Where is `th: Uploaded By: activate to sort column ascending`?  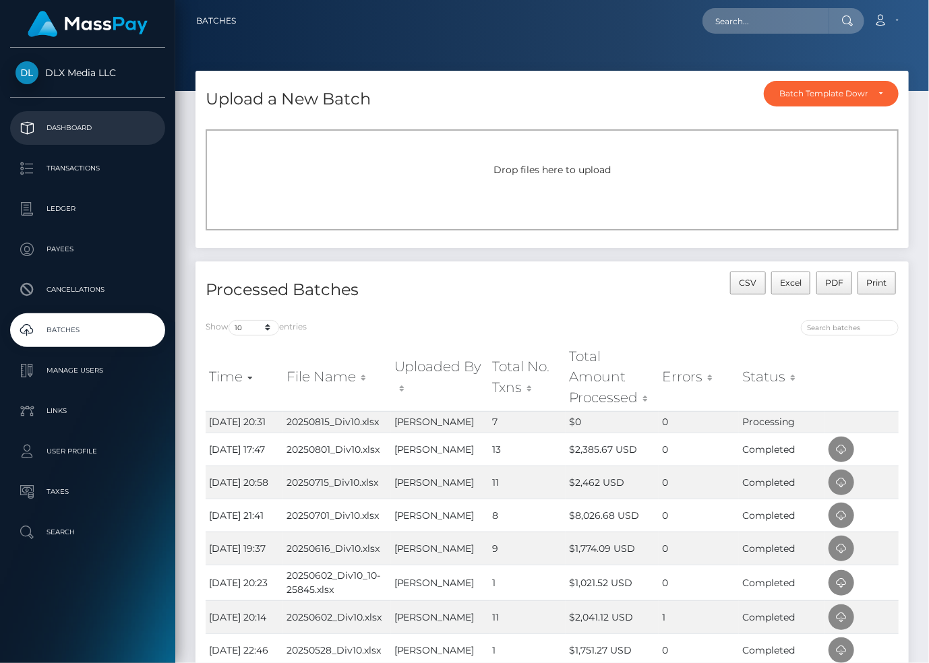 th: Uploaded By: activate to sort column ascending is located at coordinates (440, 377).